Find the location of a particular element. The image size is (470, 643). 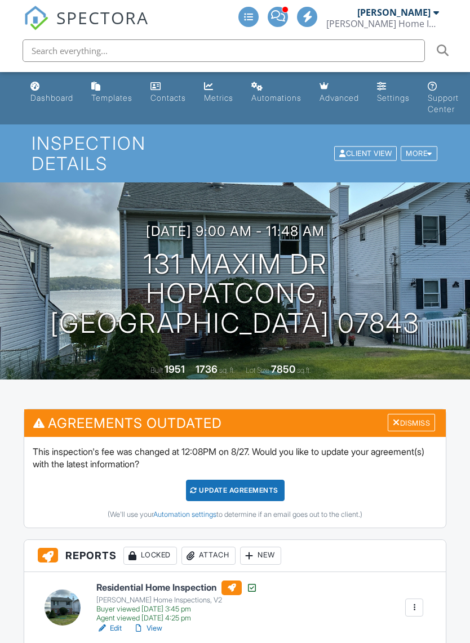

div: New is located at coordinates (260, 556).